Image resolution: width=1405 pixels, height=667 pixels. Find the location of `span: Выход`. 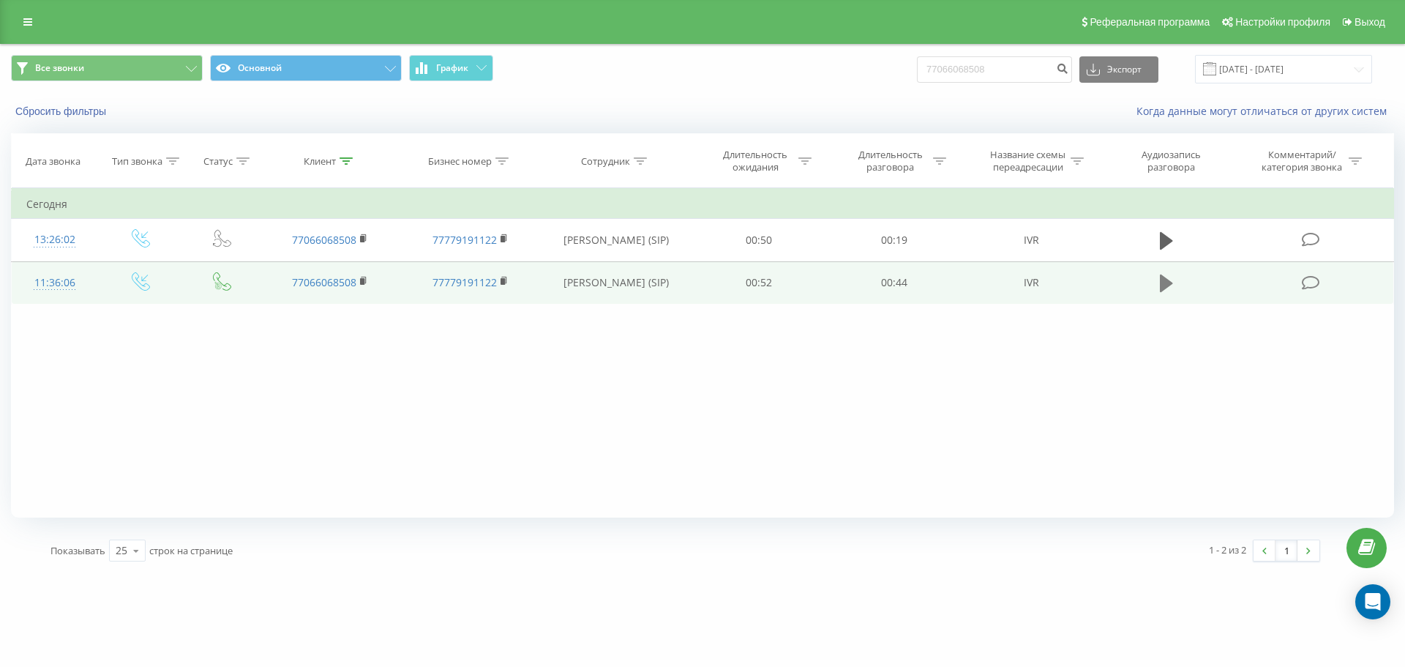

span: Выход is located at coordinates (1370, 22).